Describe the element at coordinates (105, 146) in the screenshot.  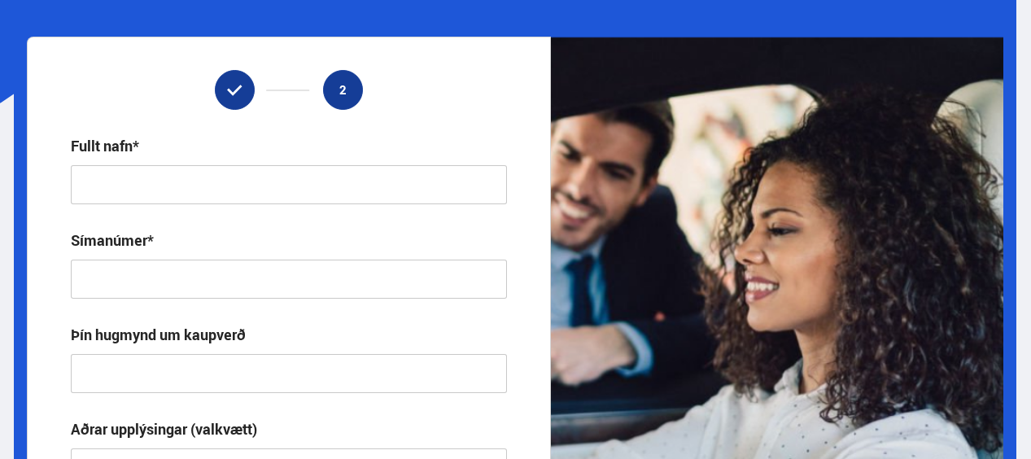
I see `div: Fullt nafn*` at that location.